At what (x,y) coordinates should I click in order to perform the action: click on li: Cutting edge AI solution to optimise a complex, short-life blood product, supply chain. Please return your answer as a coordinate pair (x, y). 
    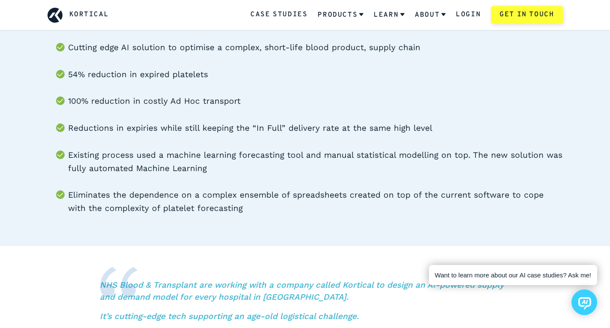
    Looking at the image, I should click on (316, 48).